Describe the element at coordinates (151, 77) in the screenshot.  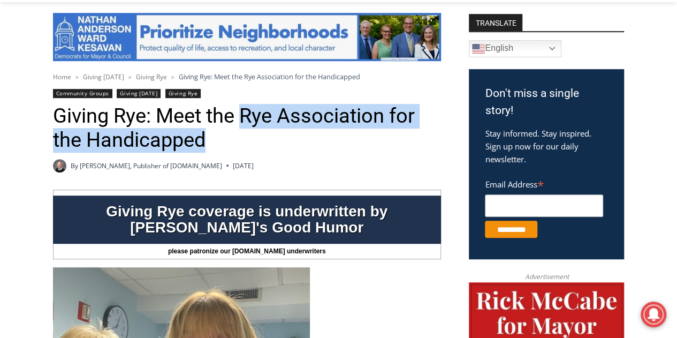
I see `span: Giving Rye` at that location.